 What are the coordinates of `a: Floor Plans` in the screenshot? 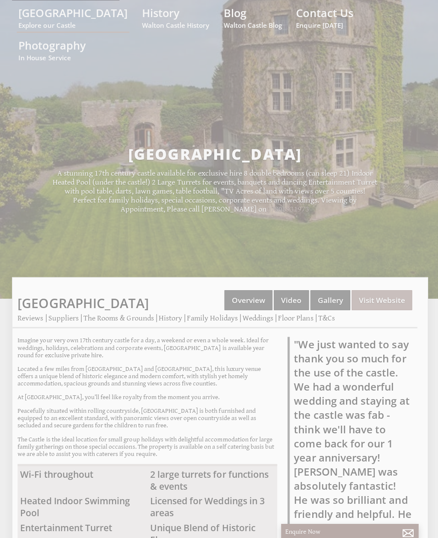 It's located at (294, 317).